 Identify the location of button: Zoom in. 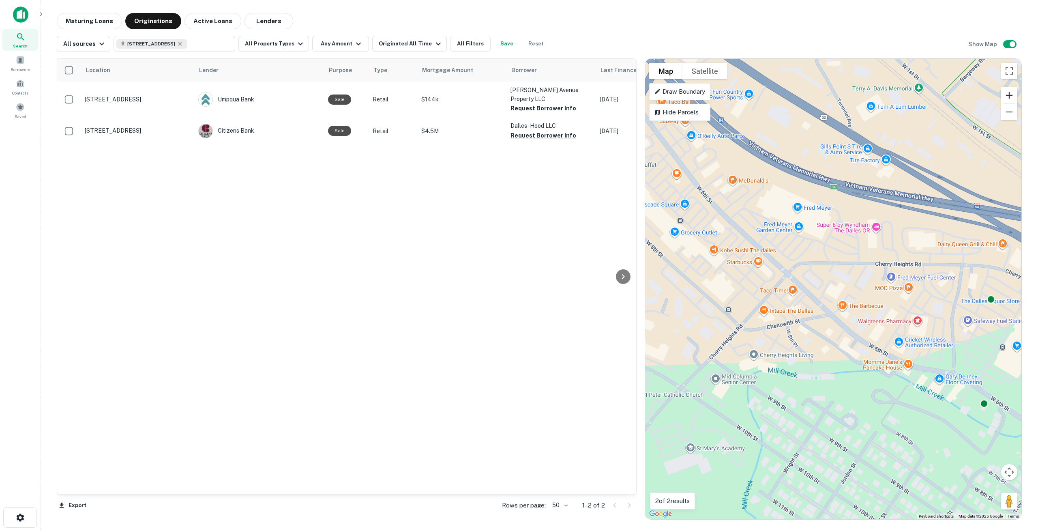
(1009, 95).